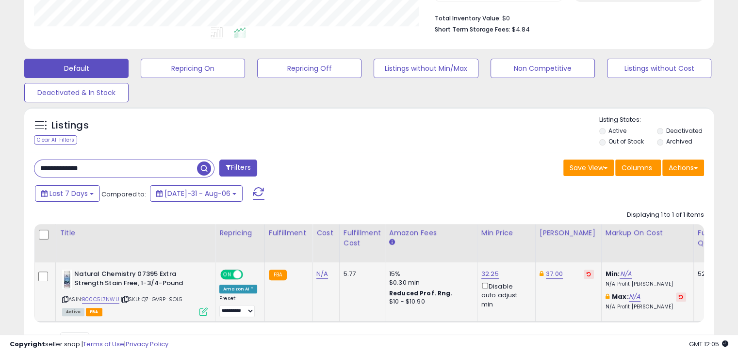  I want to click on div: Clear All Filters, so click(55, 140).